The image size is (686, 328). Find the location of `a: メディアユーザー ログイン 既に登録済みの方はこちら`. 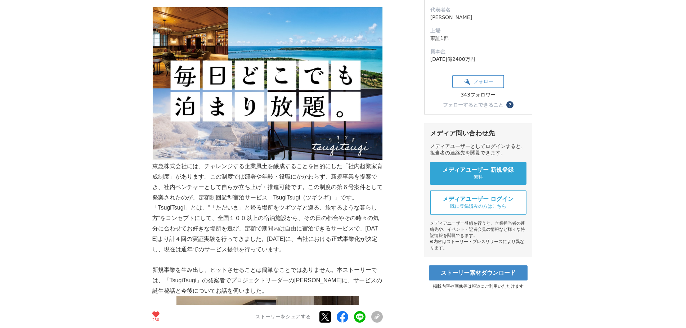

a: メディアユーザー ログイン 既に登録済みの方はこちら is located at coordinates (478, 202).